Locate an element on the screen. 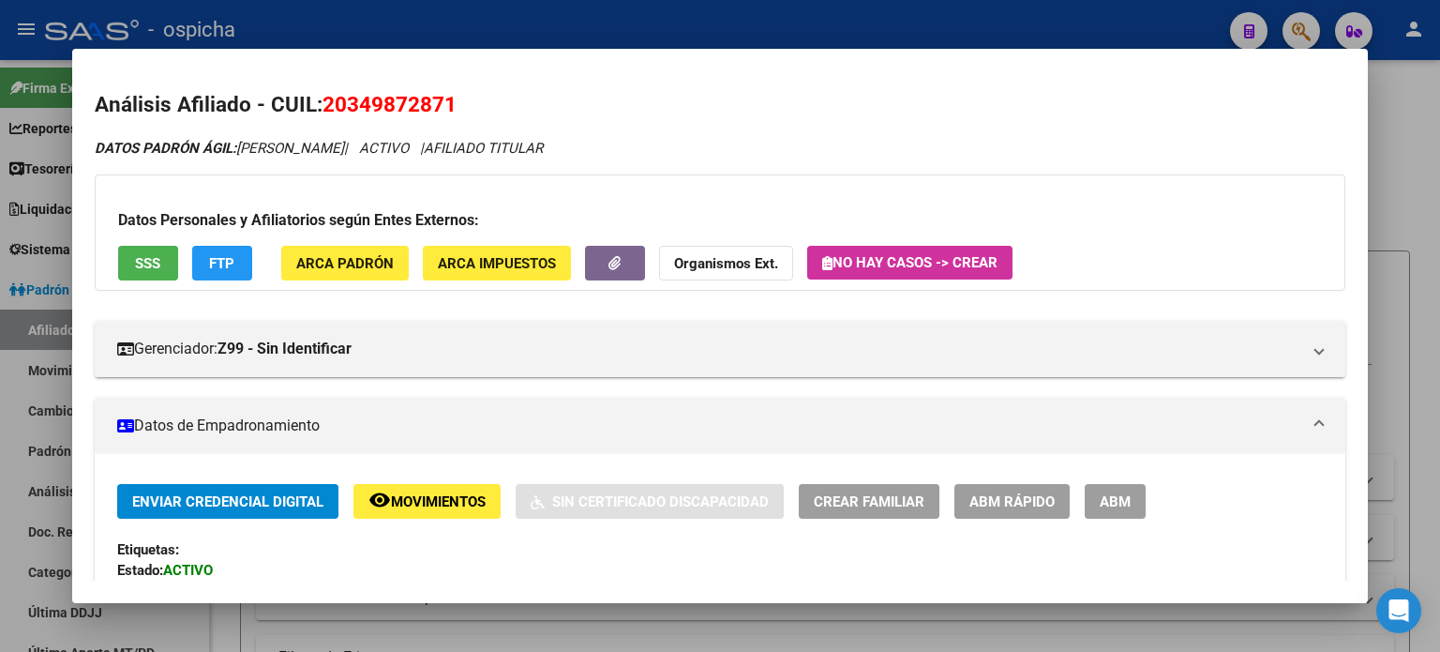 Image resolution: width=1440 pixels, height=652 pixels. span: ABM is located at coordinates (1115, 502).